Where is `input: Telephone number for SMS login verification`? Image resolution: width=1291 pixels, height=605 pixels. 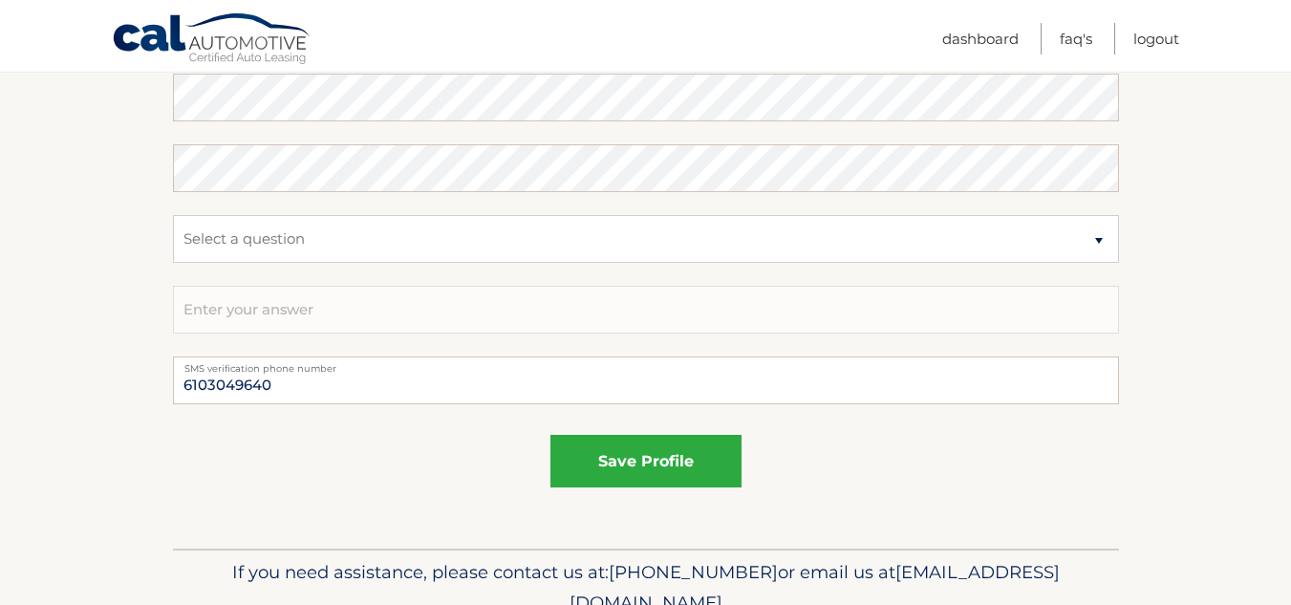
input: Telephone number for SMS login verification is located at coordinates (646, 380).